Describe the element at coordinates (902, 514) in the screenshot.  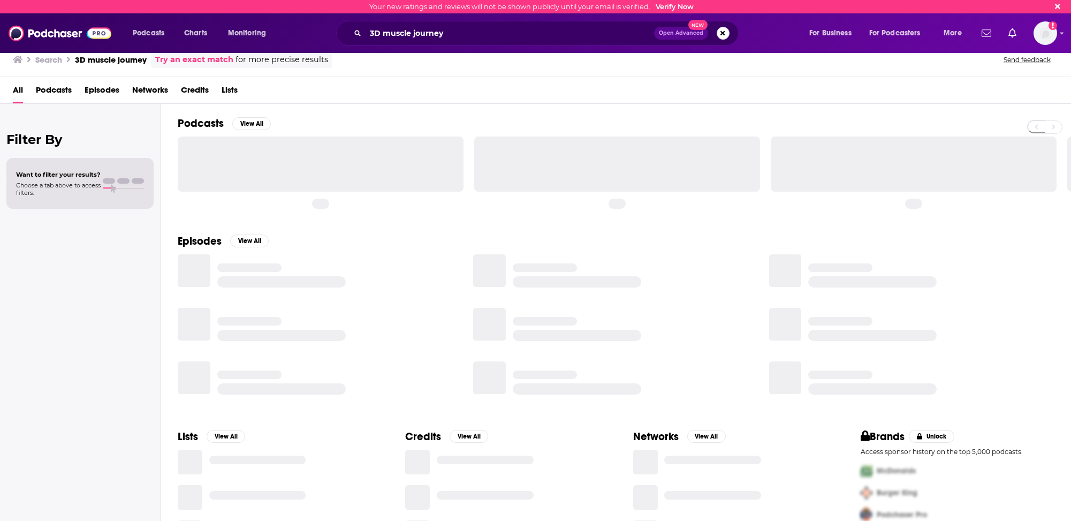
I see `span: Podchaser Pro` at that location.